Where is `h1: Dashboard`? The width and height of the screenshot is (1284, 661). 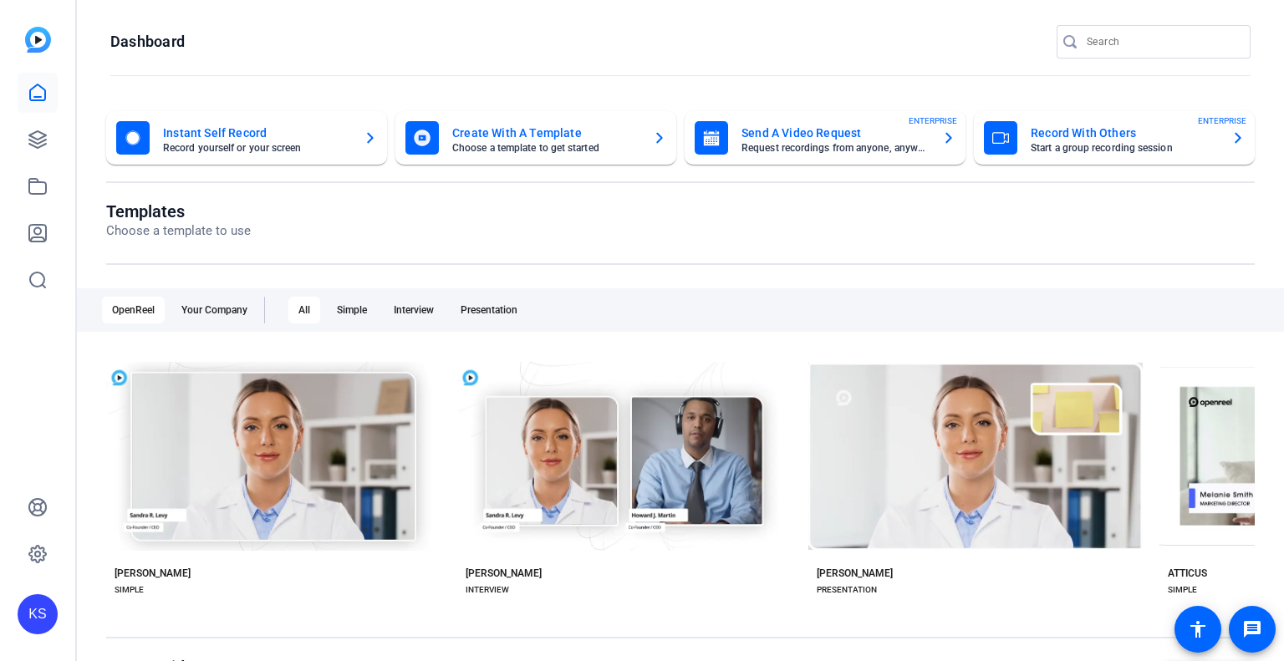 h1: Dashboard is located at coordinates (147, 42).